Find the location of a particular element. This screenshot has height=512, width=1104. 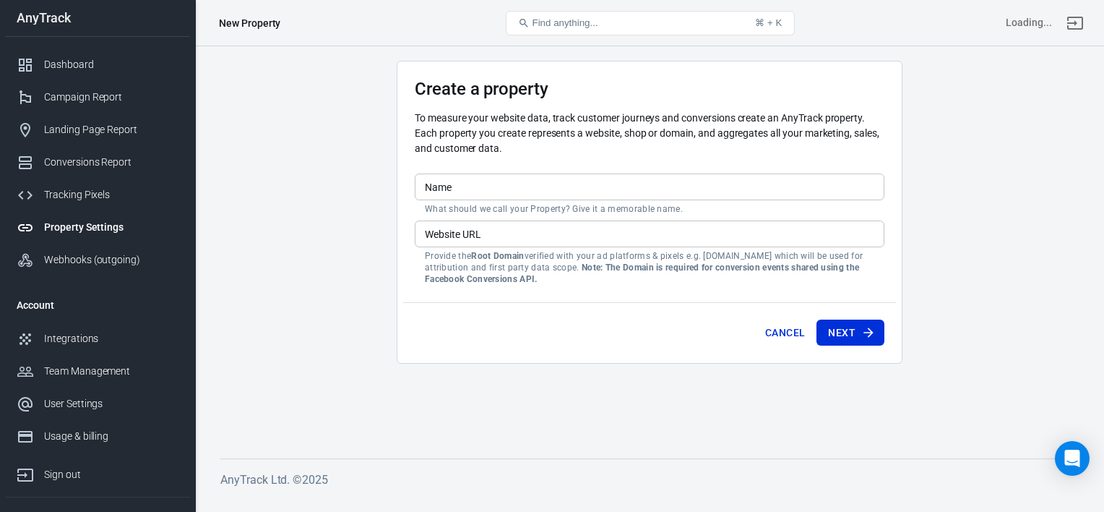

h6: AnyTrack Ltd. © 2025 is located at coordinates (650, 479).